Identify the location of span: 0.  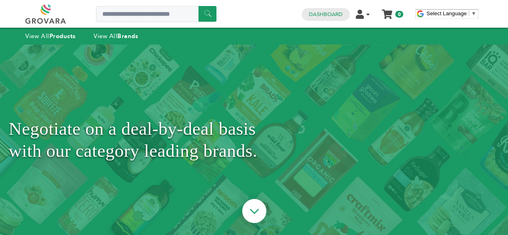
(399, 14).